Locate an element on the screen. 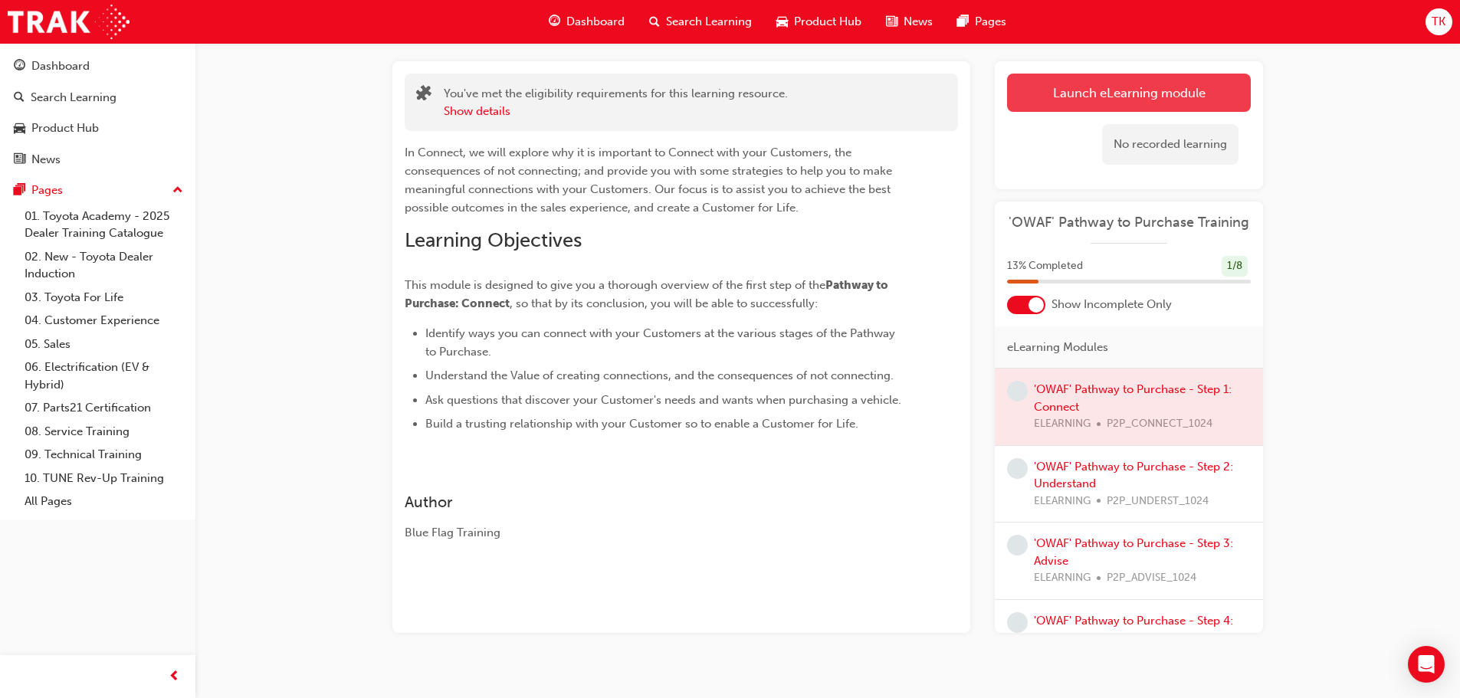  div: Product Hub is located at coordinates (65, 128).